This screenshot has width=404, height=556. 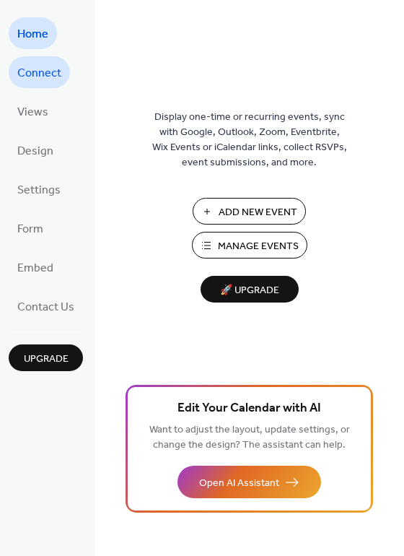 I want to click on span: Embed, so click(x=35, y=268).